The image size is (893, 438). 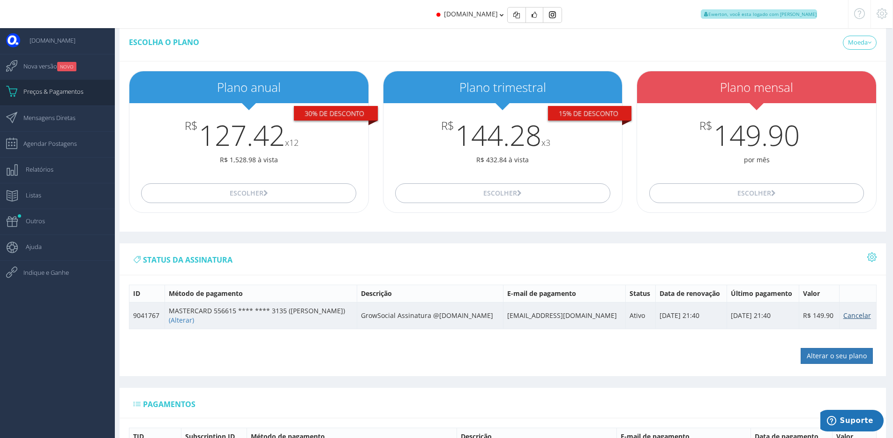 I want to click on h3: 149.90, so click(x=756, y=135).